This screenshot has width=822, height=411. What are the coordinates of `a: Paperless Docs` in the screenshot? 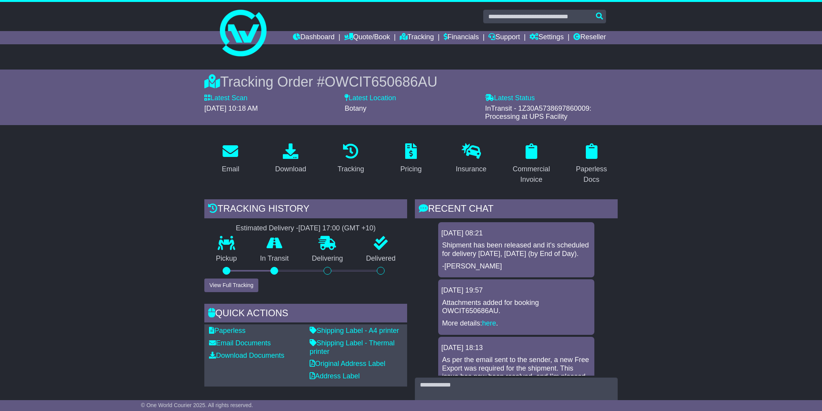 It's located at (591, 164).